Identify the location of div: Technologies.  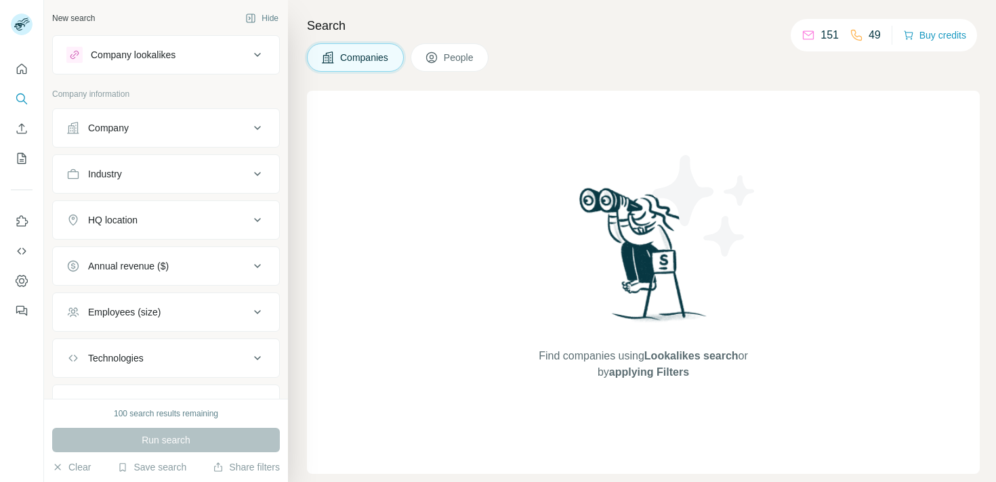
(116, 358).